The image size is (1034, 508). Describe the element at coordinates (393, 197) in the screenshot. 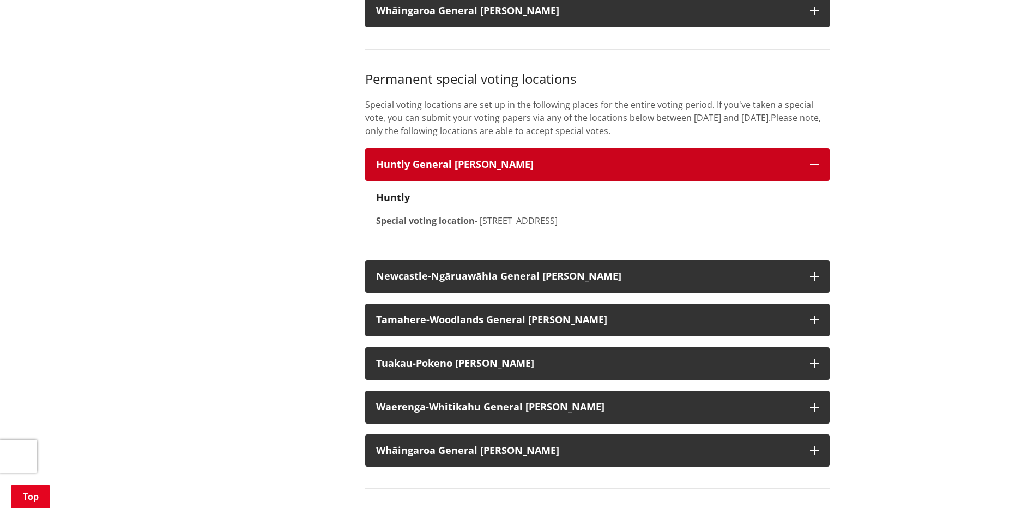

I see `strong: Huntly` at that location.